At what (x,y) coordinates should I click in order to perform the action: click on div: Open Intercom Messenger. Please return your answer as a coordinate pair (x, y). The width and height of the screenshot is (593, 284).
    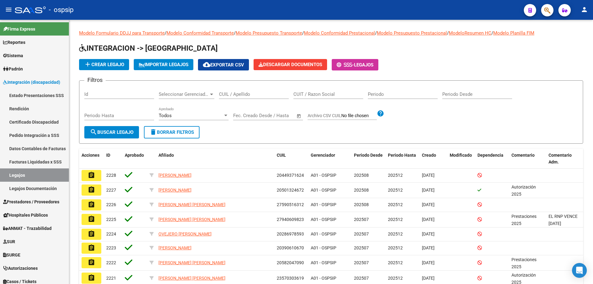
    Looking at the image, I should click on (579, 270).